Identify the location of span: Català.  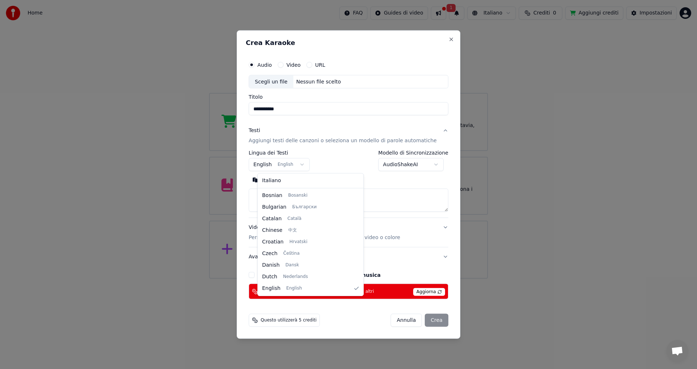
(294, 219).